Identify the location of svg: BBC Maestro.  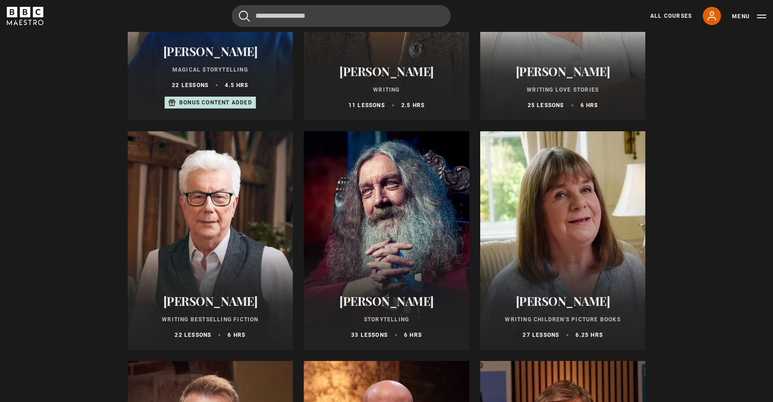
(25, 16).